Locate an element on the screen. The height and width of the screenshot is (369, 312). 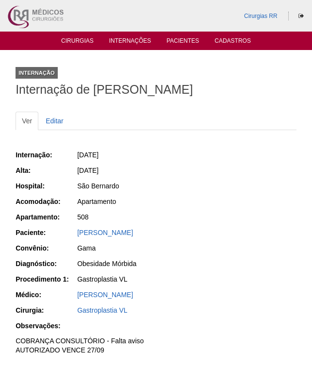
div: Paciente: is located at coordinates (46, 232).